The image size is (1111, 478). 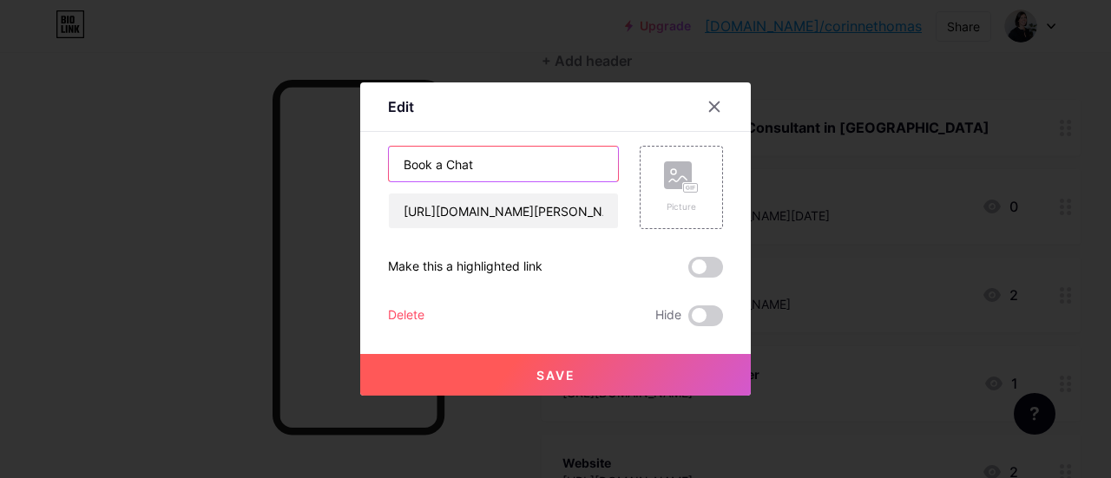 I want to click on input: URL, so click(x=504, y=211).